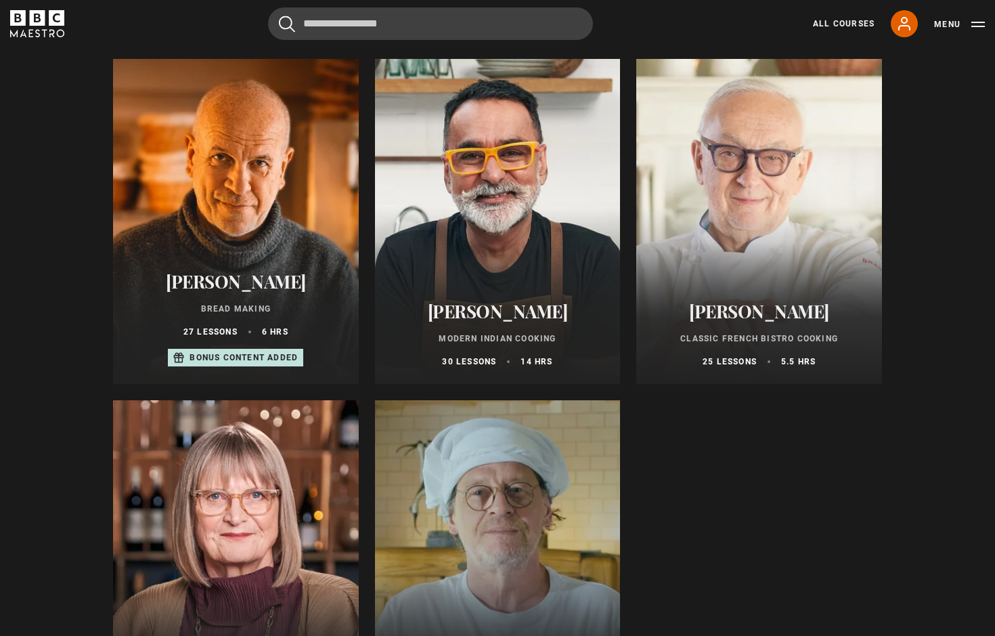 This screenshot has height=636, width=995. I want to click on p: 14 hrs, so click(536, 361).